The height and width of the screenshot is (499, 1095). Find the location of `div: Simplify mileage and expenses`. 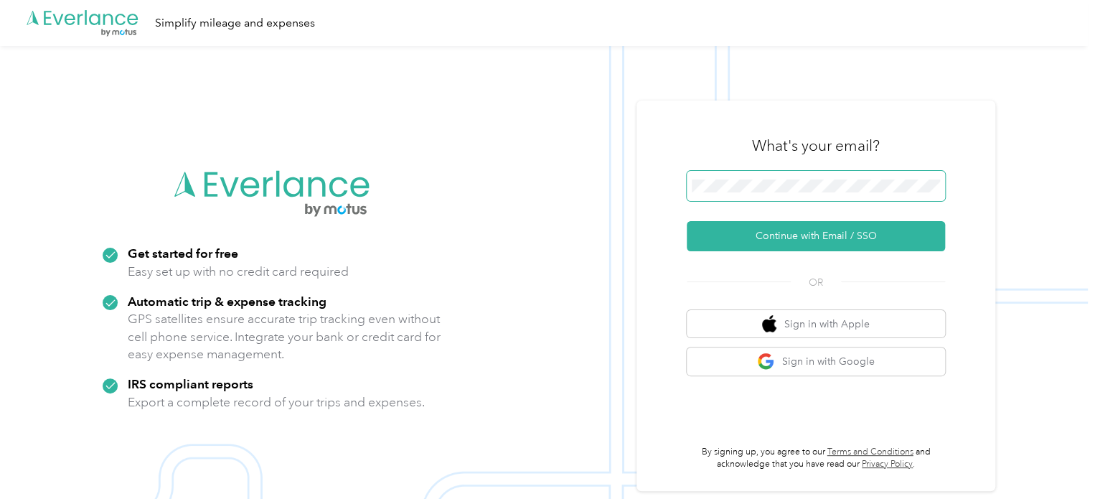

div: Simplify mileage and expenses is located at coordinates (235, 23).